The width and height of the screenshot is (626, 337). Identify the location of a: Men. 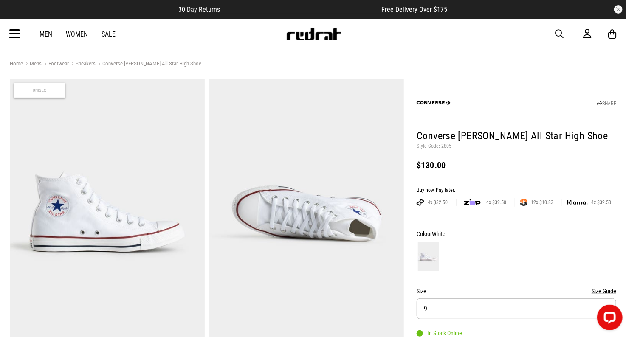
(46, 34).